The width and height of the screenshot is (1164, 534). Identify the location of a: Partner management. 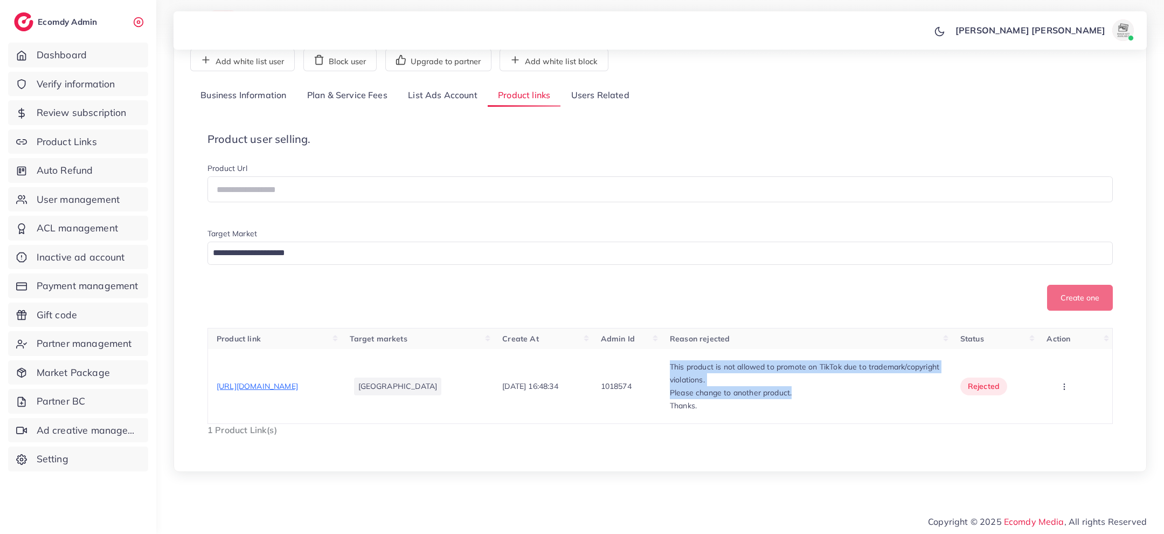
(78, 343).